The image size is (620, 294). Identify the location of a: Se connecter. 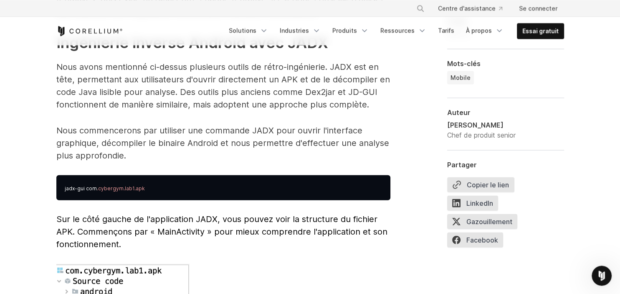
(538, 8).